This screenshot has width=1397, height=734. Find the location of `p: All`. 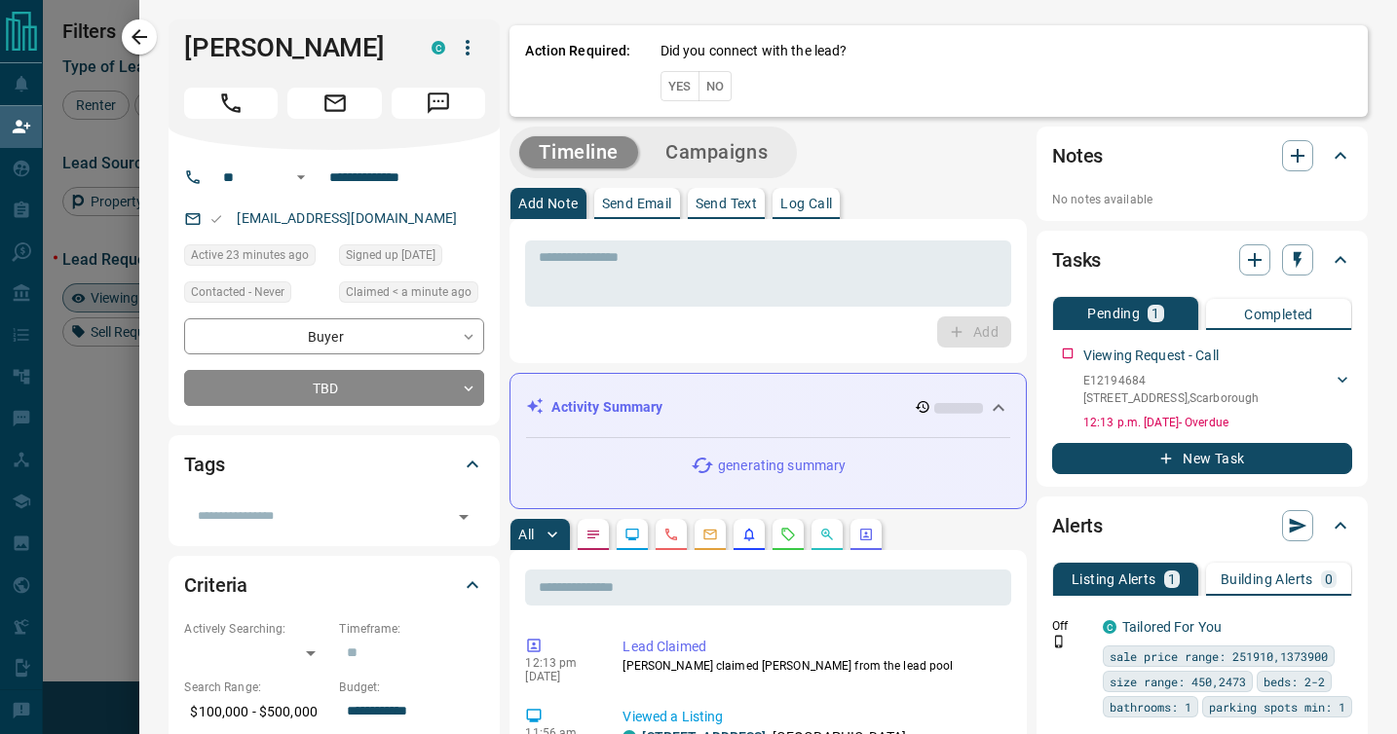

p: All is located at coordinates (526, 535).